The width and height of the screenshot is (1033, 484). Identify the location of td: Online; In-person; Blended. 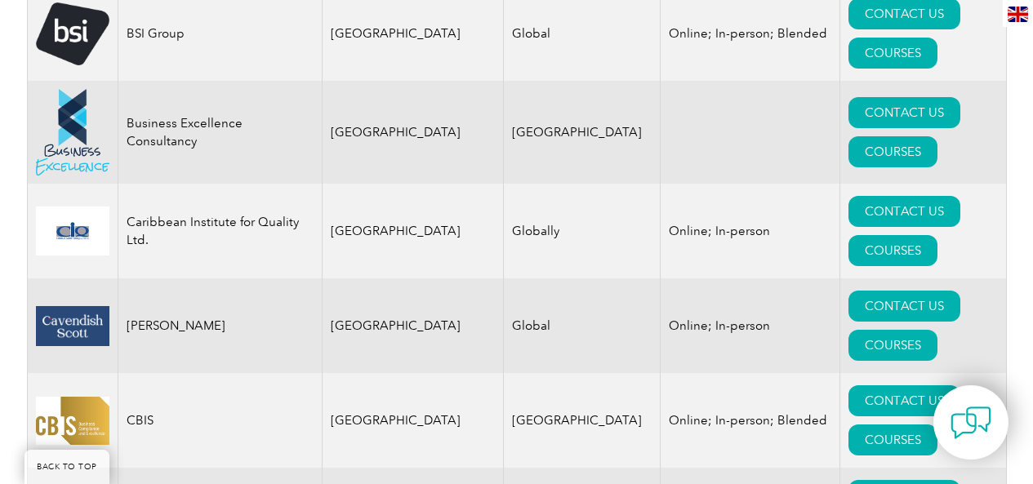
(750, 420).